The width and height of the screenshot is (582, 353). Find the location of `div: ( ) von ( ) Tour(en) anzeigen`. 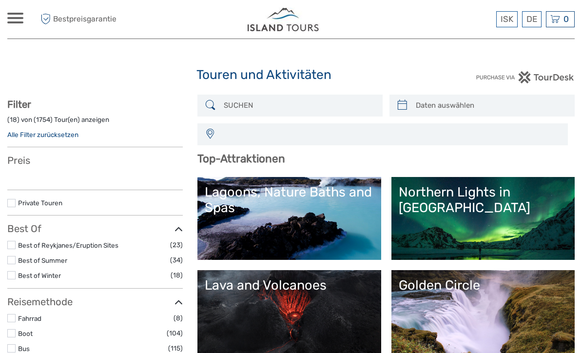

div: ( ) von ( ) Tour(en) anzeigen is located at coordinates (95, 122).